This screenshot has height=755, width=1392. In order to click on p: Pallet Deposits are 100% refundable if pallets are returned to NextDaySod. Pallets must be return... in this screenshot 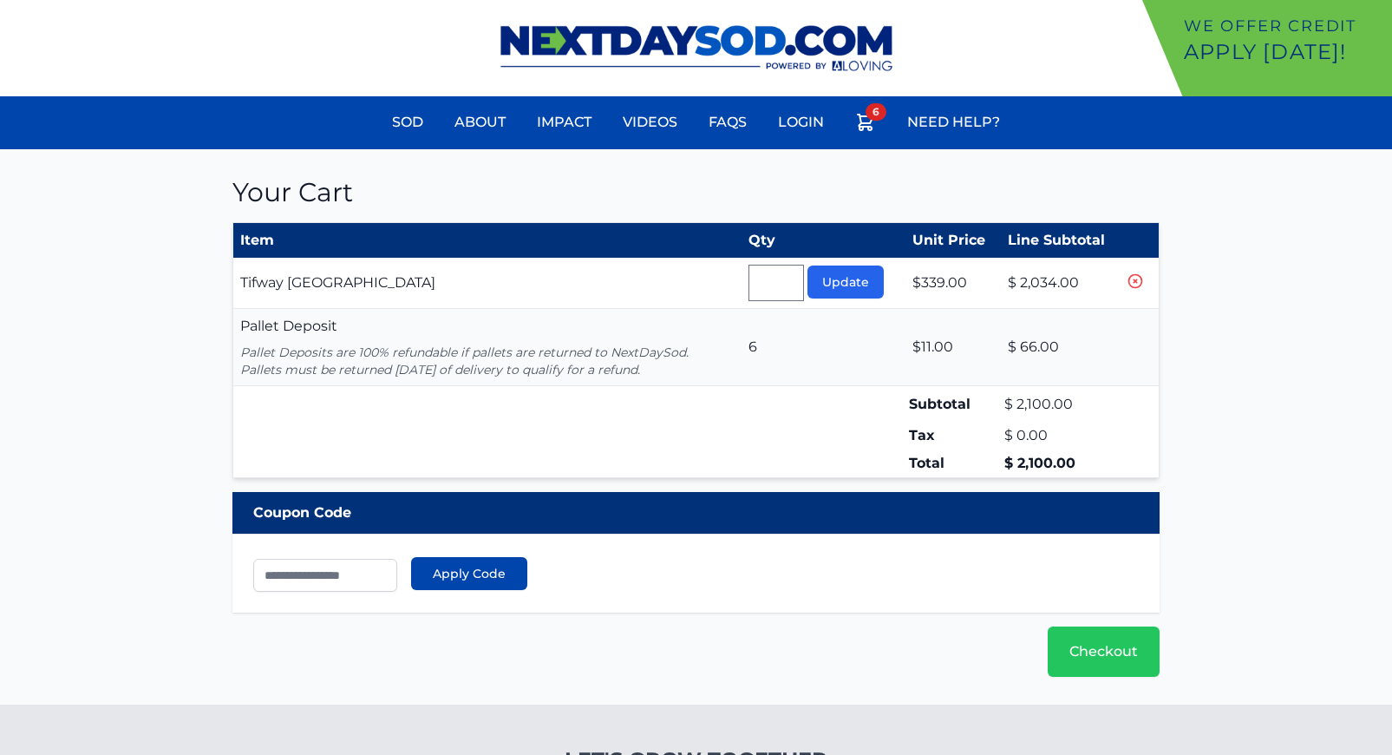, I will do `click(487, 361)`.